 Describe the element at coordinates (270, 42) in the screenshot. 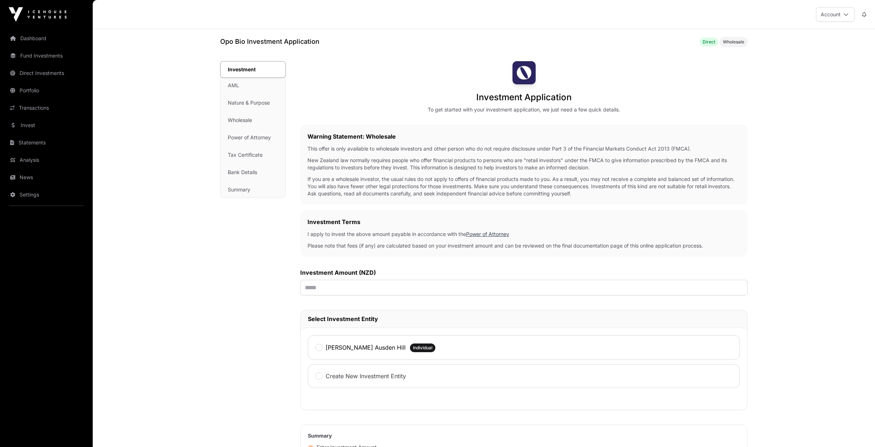

I see `h1: Opo Bio Investment Application` at that location.